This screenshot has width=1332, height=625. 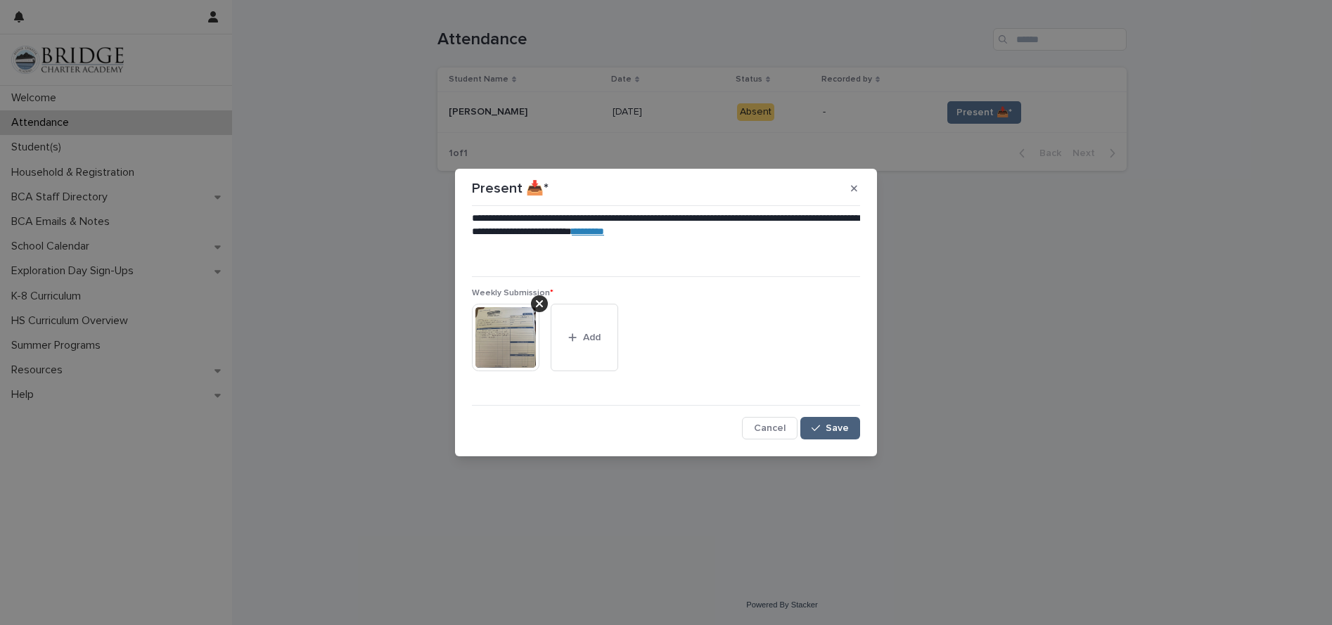 What do you see at coordinates (513, 293) in the screenshot?
I see `span: Weekly Submission` at bounding box center [513, 293].